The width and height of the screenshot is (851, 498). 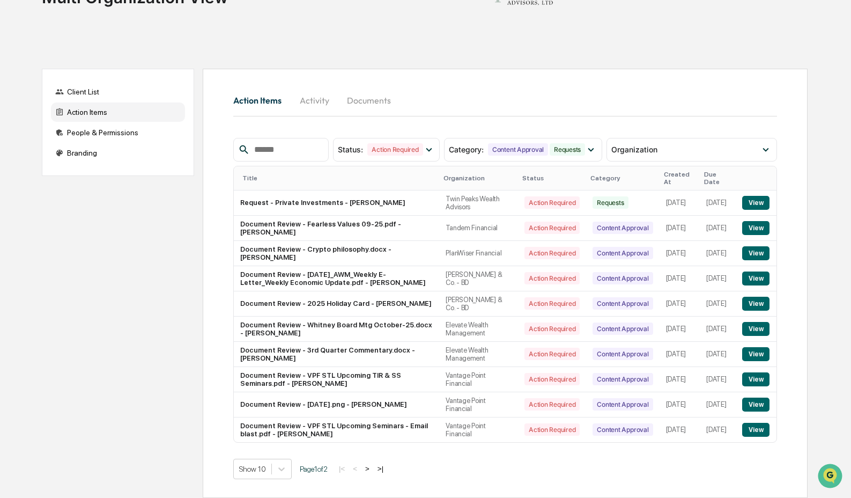 What do you see at coordinates (314, 100) in the screenshot?
I see `button: Activity` at bounding box center [314, 100].